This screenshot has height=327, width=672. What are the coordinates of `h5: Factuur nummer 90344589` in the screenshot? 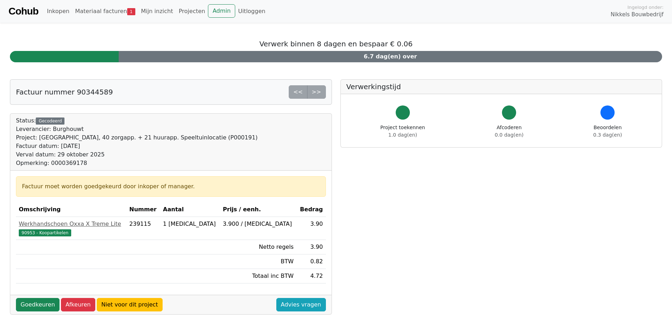 It's located at (64, 92).